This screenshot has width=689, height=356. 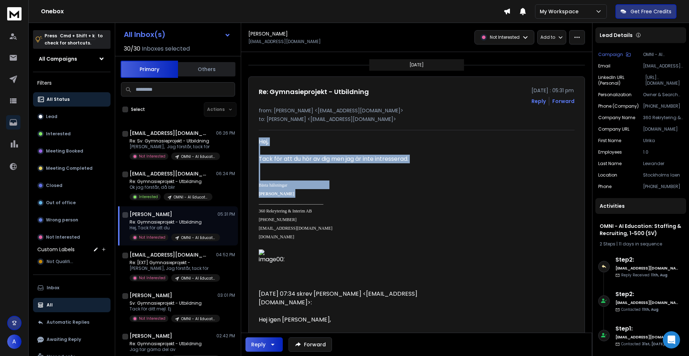 What do you see at coordinates (548, 37) in the screenshot?
I see `p: Add to` at bounding box center [548, 37].